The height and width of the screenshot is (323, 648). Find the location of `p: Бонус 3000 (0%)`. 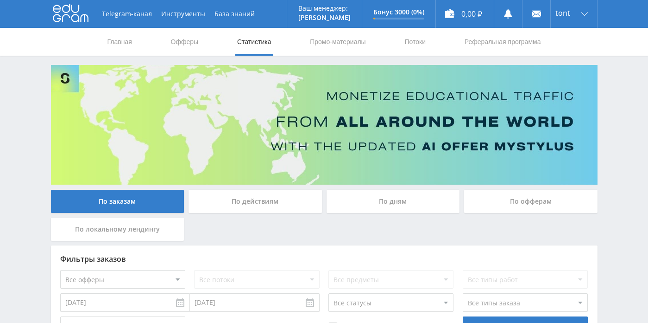

p: Бонус 3000 (0%) is located at coordinates (399, 12).